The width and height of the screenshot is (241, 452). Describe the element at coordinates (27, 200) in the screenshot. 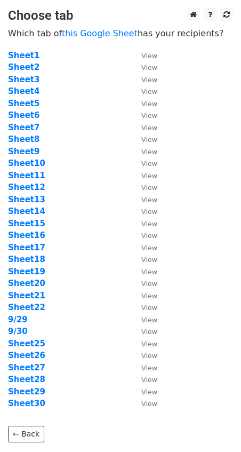

I see `strong: Sheet13` at that location.